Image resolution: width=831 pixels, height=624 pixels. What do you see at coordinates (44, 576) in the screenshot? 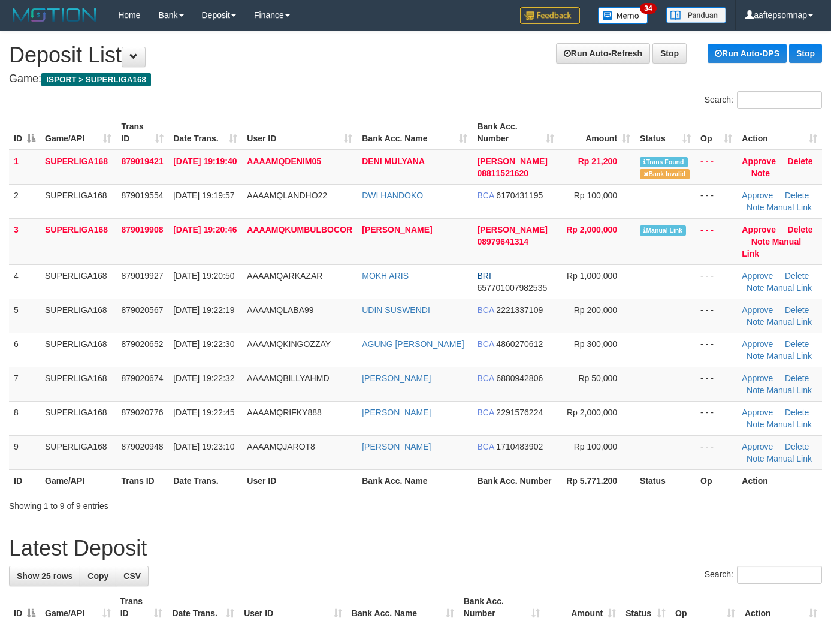
I see `span: Show 25 rows` at bounding box center [44, 576].